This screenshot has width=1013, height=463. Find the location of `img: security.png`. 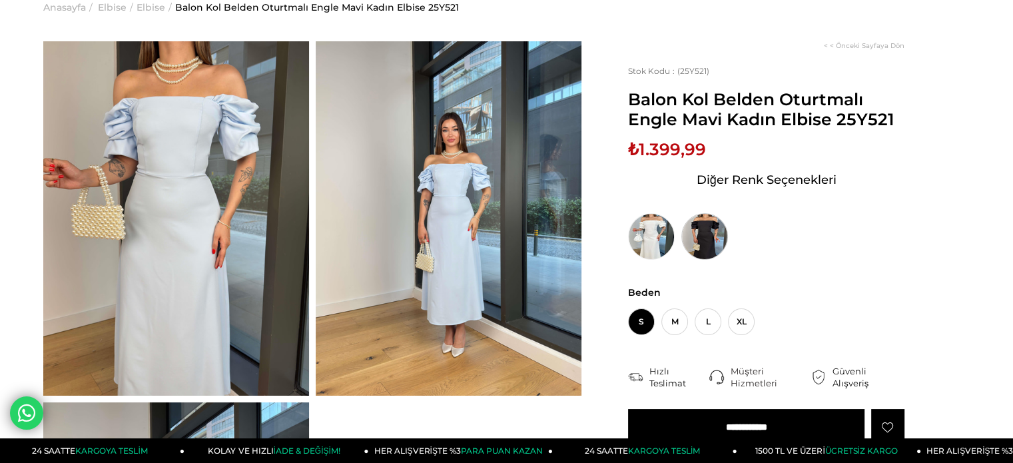

img: security.png is located at coordinates (818, 377).